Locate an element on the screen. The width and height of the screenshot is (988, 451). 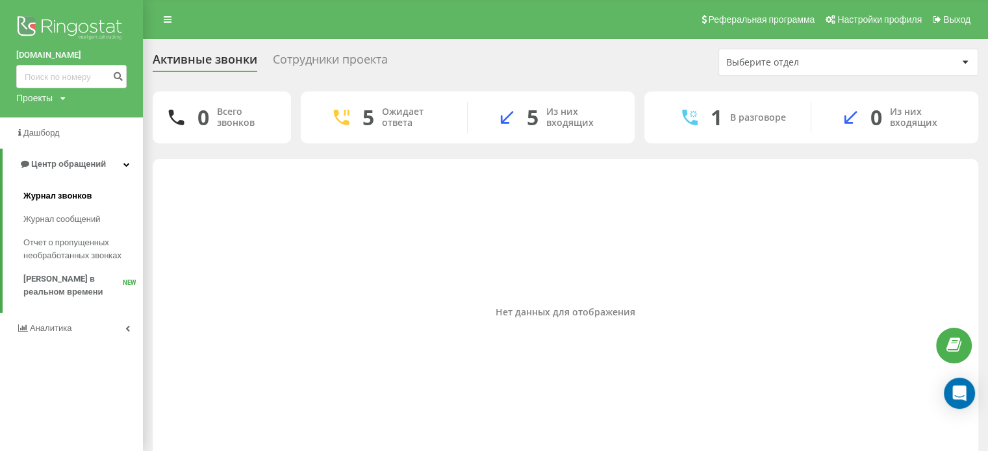
a: Журнал звонков is located at coordinates (83, 196).